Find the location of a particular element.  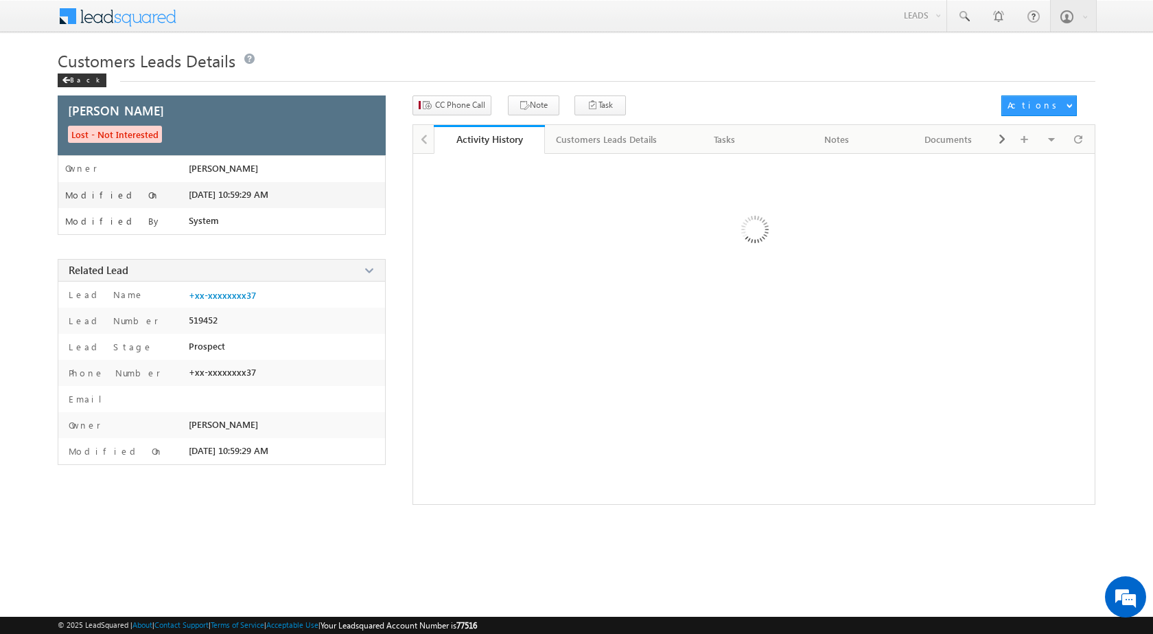

div: Documents is located at coordinates (948, 139).